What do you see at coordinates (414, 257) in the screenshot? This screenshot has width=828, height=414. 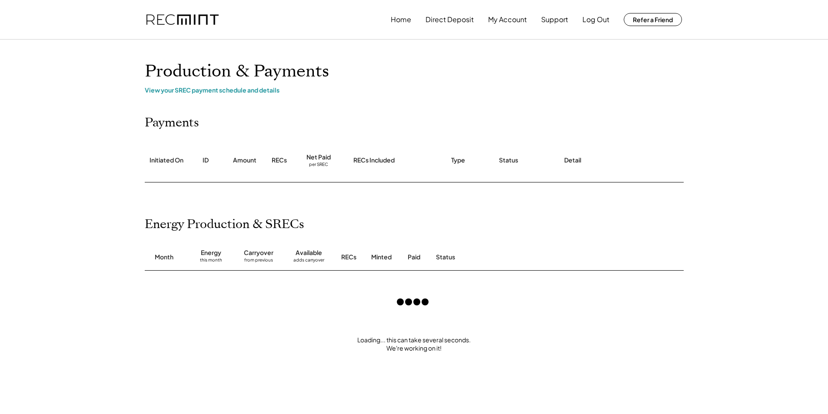 I see `div: Paid` at bounding box center [414, 257].